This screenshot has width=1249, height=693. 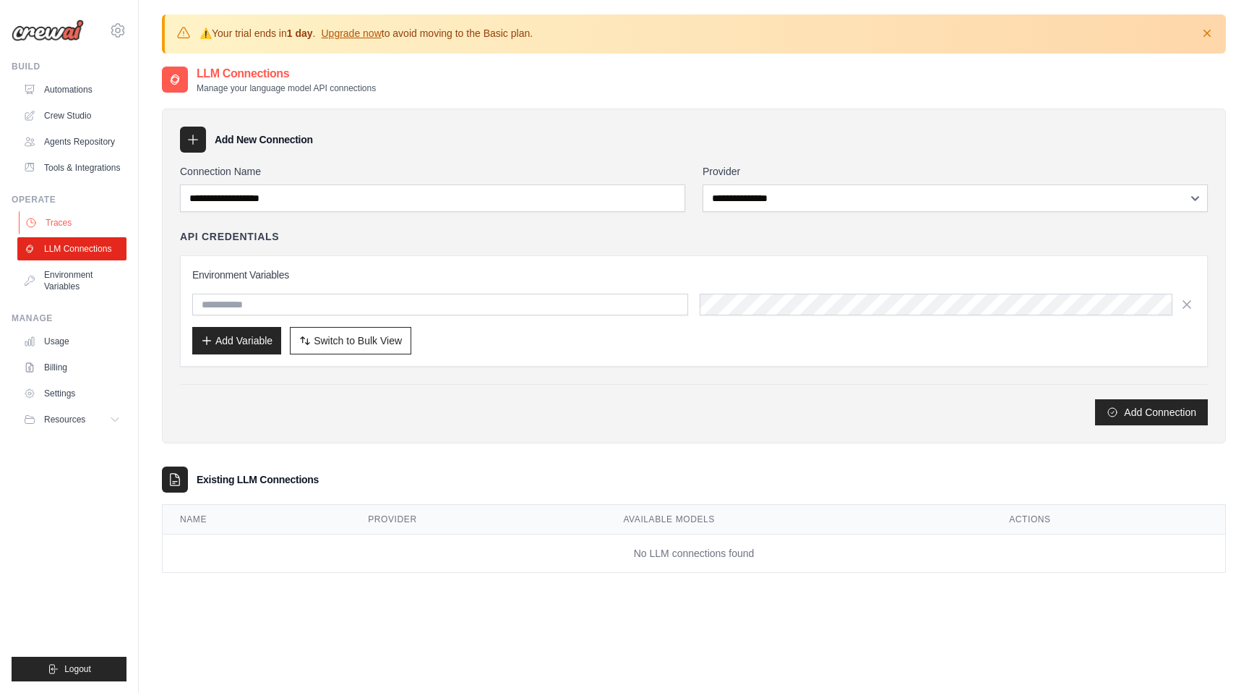 I want to click on th: Available Models, so click(x=799, y=519).